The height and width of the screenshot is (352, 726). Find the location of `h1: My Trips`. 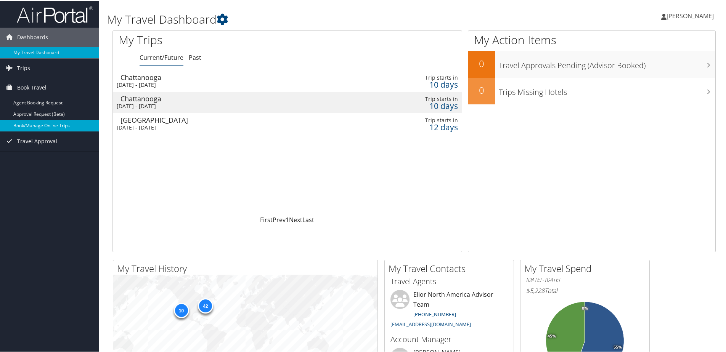

h1: My Trips is located at coordinates (215, 39).